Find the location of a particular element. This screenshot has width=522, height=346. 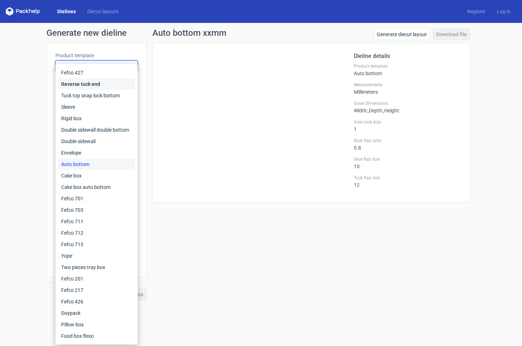

label: Measurements is located at coordinates (407, 85).